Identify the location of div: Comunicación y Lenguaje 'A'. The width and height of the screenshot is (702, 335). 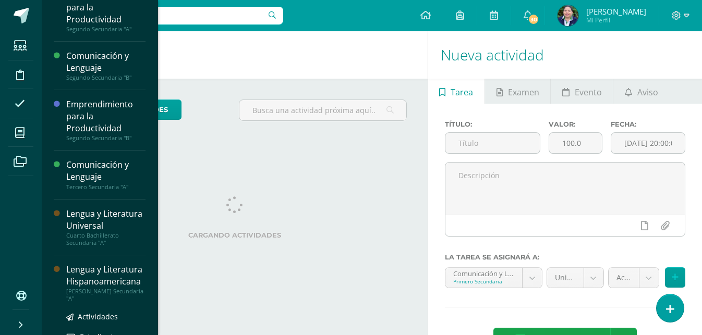
(483, 273).